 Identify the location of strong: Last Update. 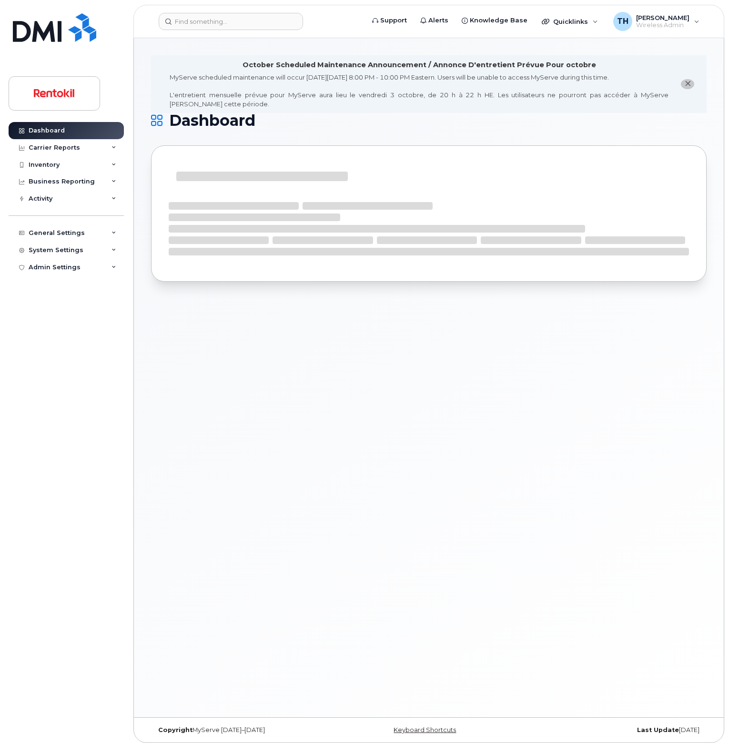
(658, 730).